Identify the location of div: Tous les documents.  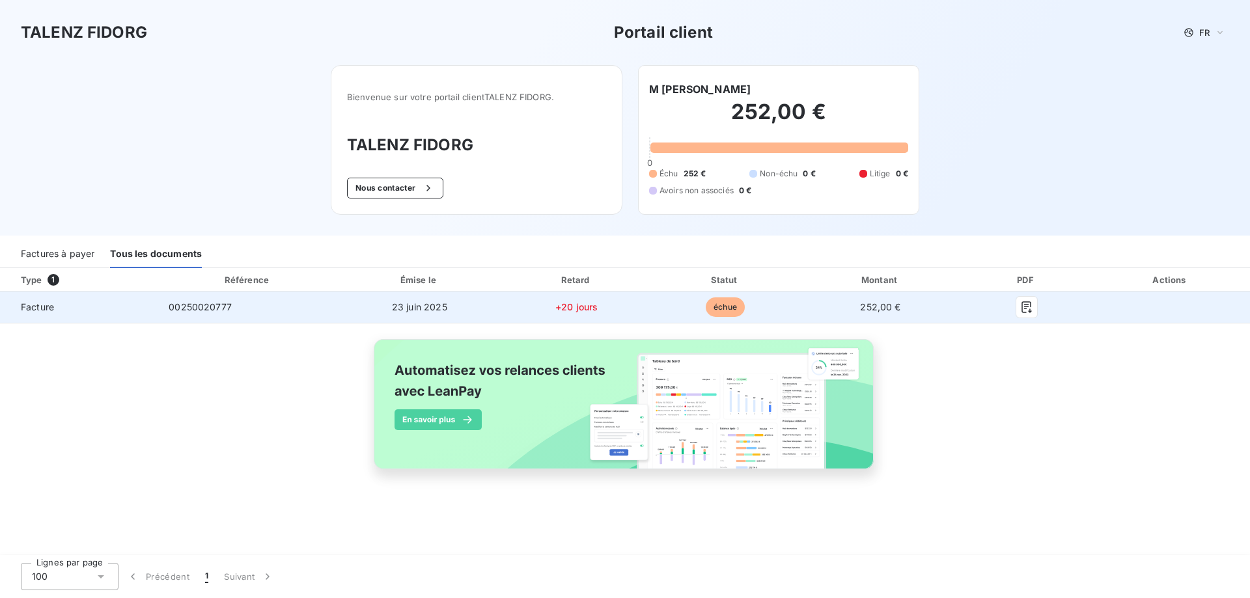
(156, 255).